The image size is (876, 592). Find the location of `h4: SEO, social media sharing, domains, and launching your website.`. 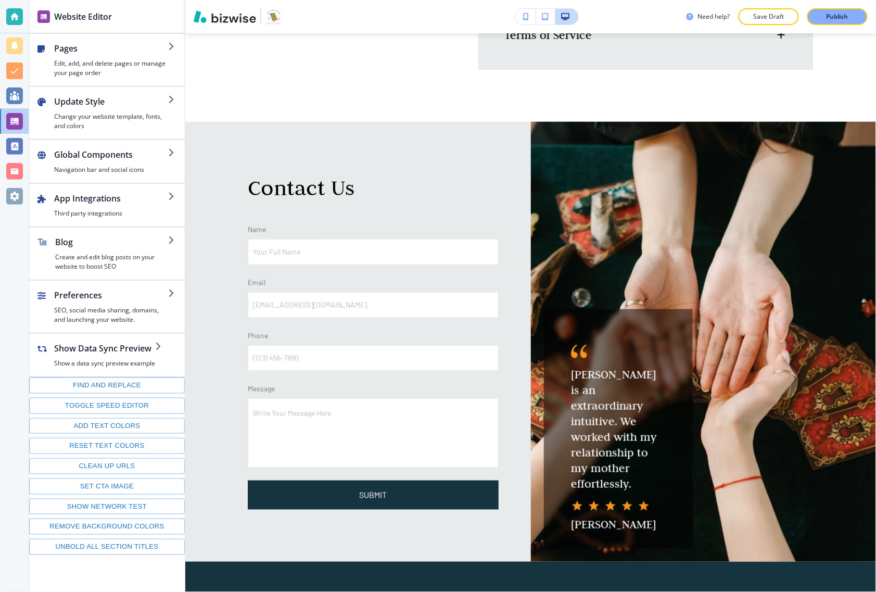

h4: SEO, social media sharing, domains, and launching your website. is located at coordinates (111, 315).